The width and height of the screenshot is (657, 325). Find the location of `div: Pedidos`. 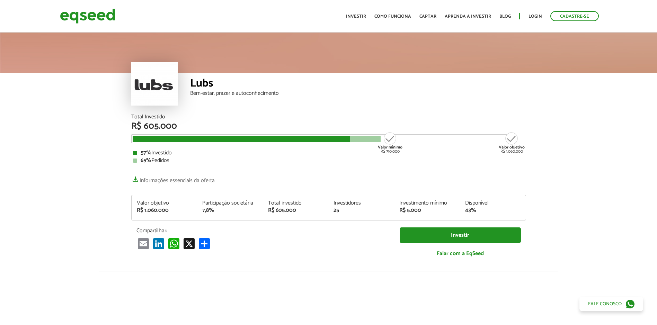

div: Pedidos is located at coordinates (329, 161).